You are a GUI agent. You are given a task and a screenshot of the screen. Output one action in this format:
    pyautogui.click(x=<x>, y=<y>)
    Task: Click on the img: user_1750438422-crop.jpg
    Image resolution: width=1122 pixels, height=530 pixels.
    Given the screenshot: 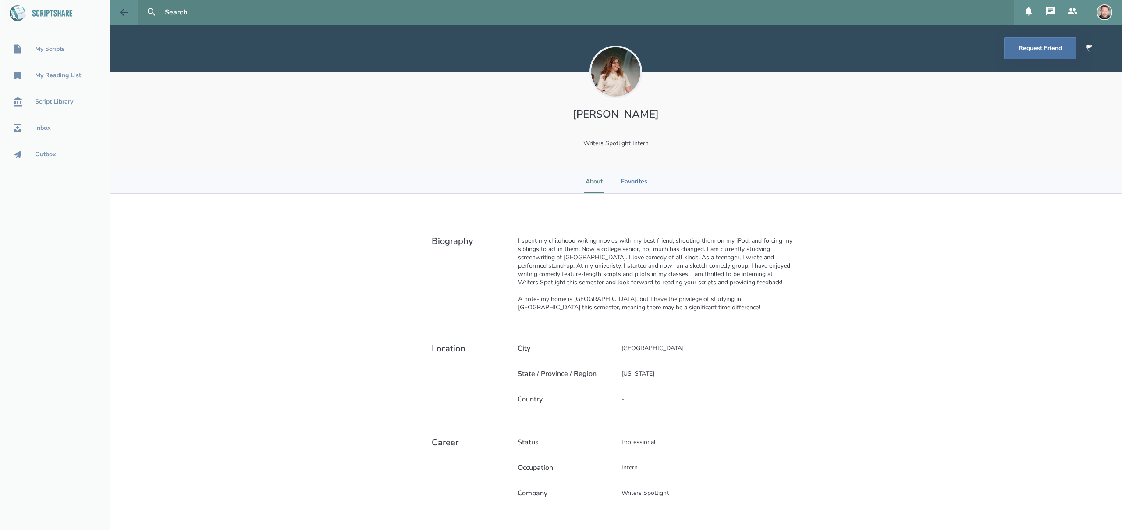 What is the action you would take?
    pyautogui.click(x=1105, y=12)
    